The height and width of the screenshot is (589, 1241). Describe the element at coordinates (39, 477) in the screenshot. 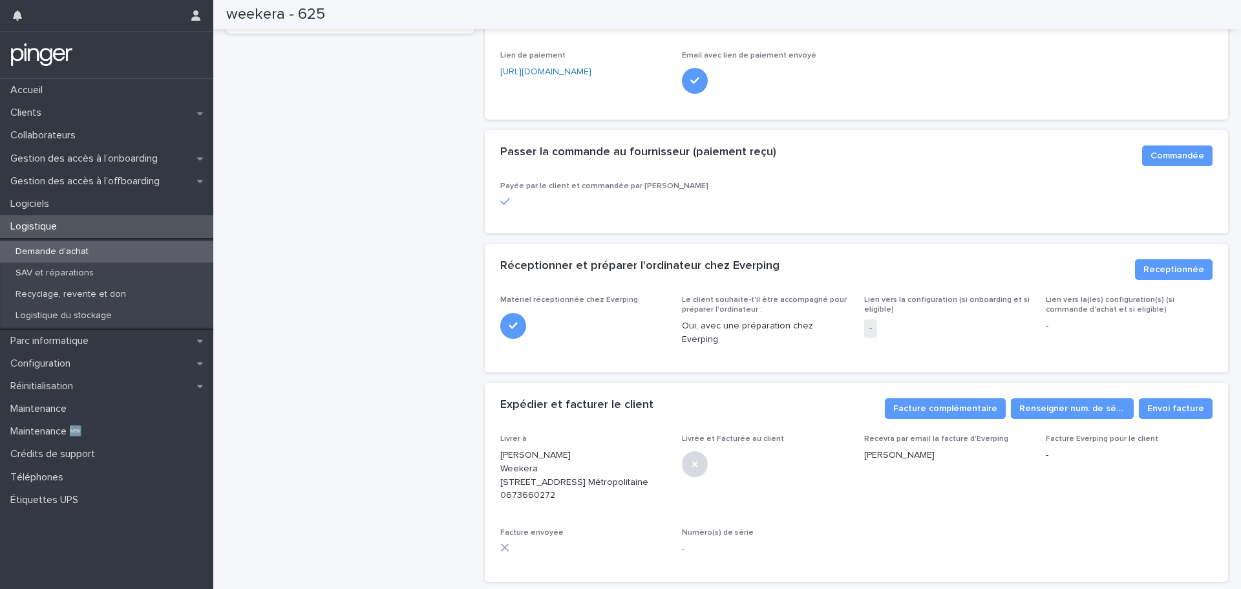

I see `p: Téléphones` at that location.